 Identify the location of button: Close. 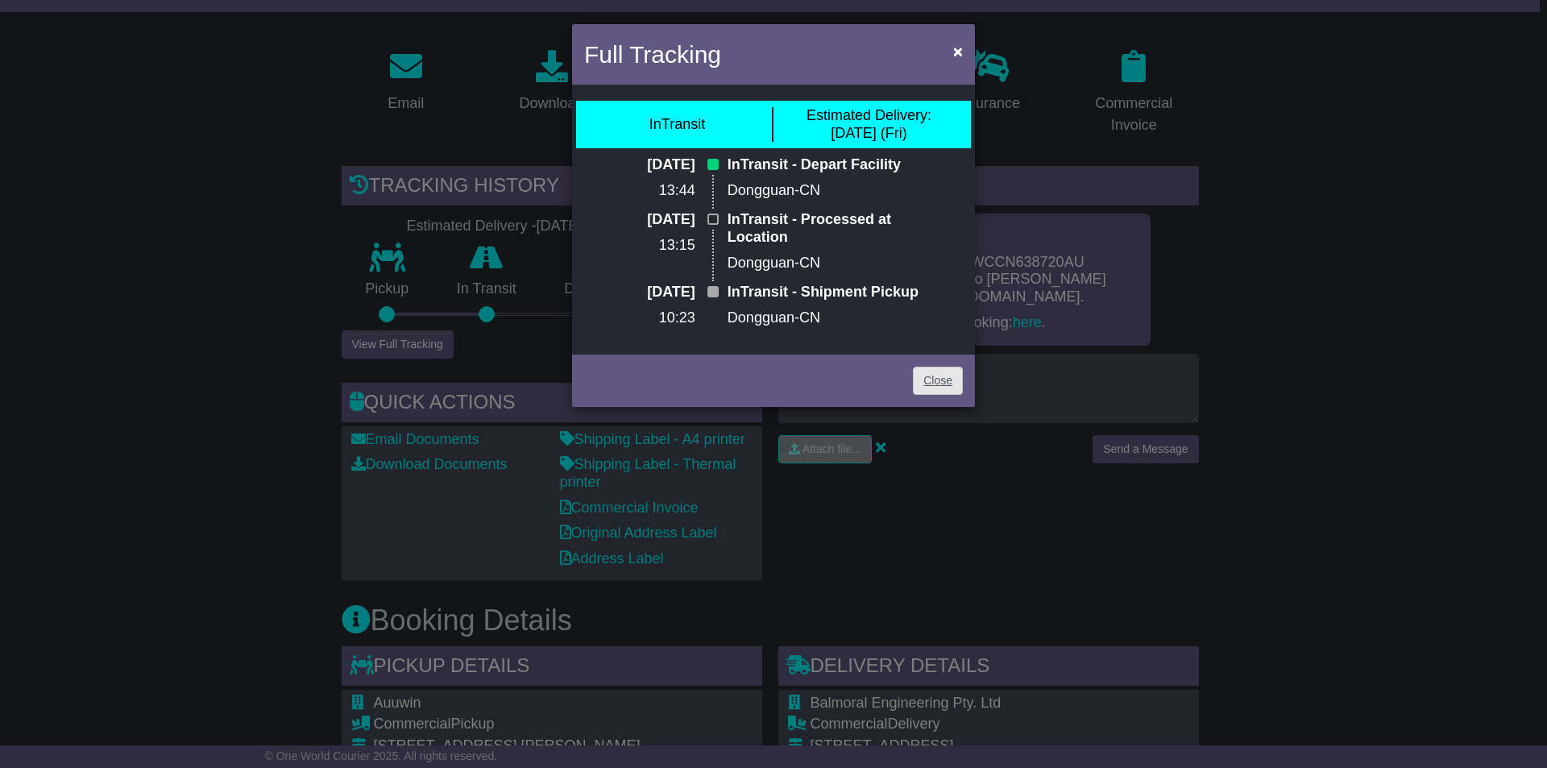
(958, 51).